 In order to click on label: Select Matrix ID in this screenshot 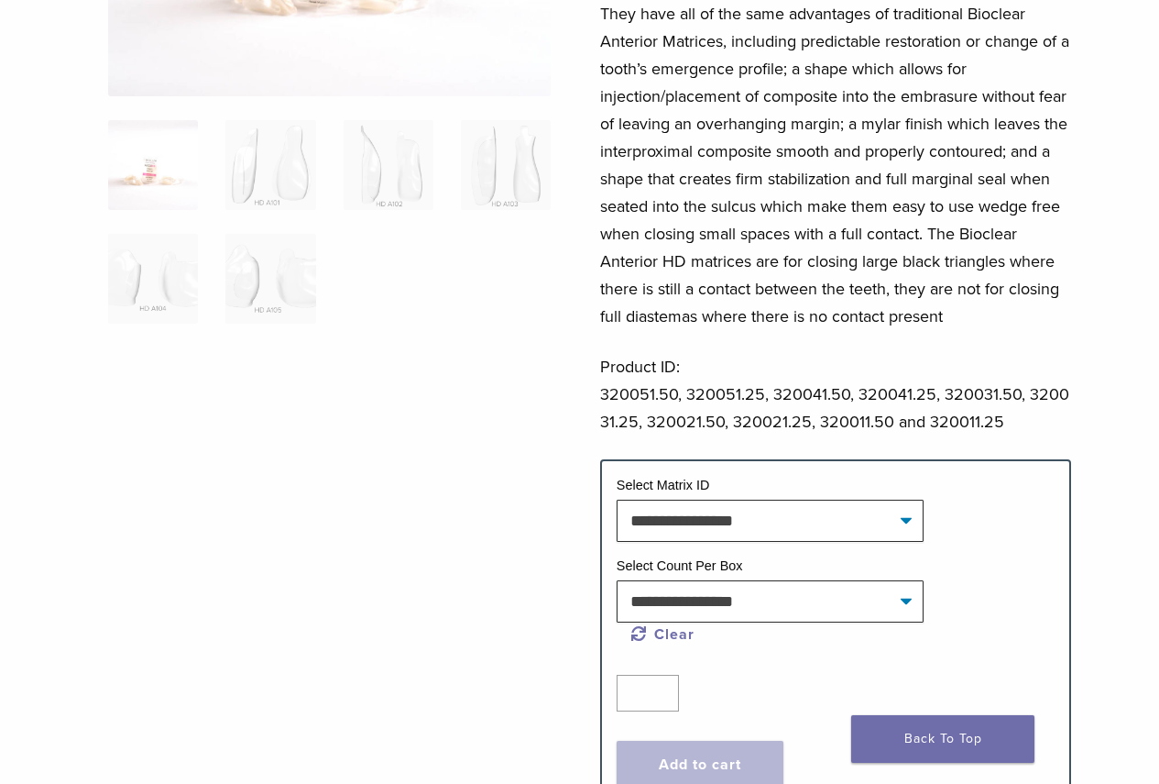, I will do `click(664, 485)`.